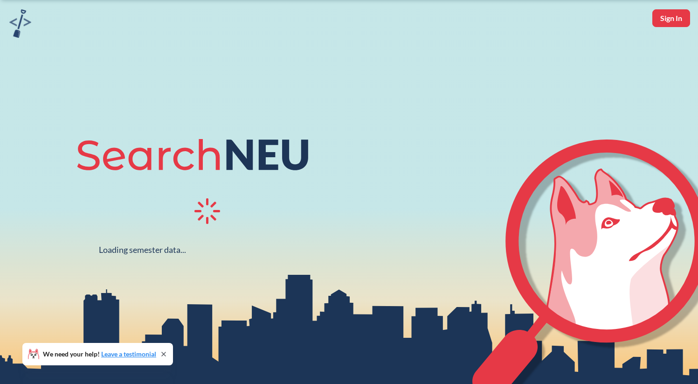 The image size is (698, 384). I want to click on button: Sign In, so click(671, 18).